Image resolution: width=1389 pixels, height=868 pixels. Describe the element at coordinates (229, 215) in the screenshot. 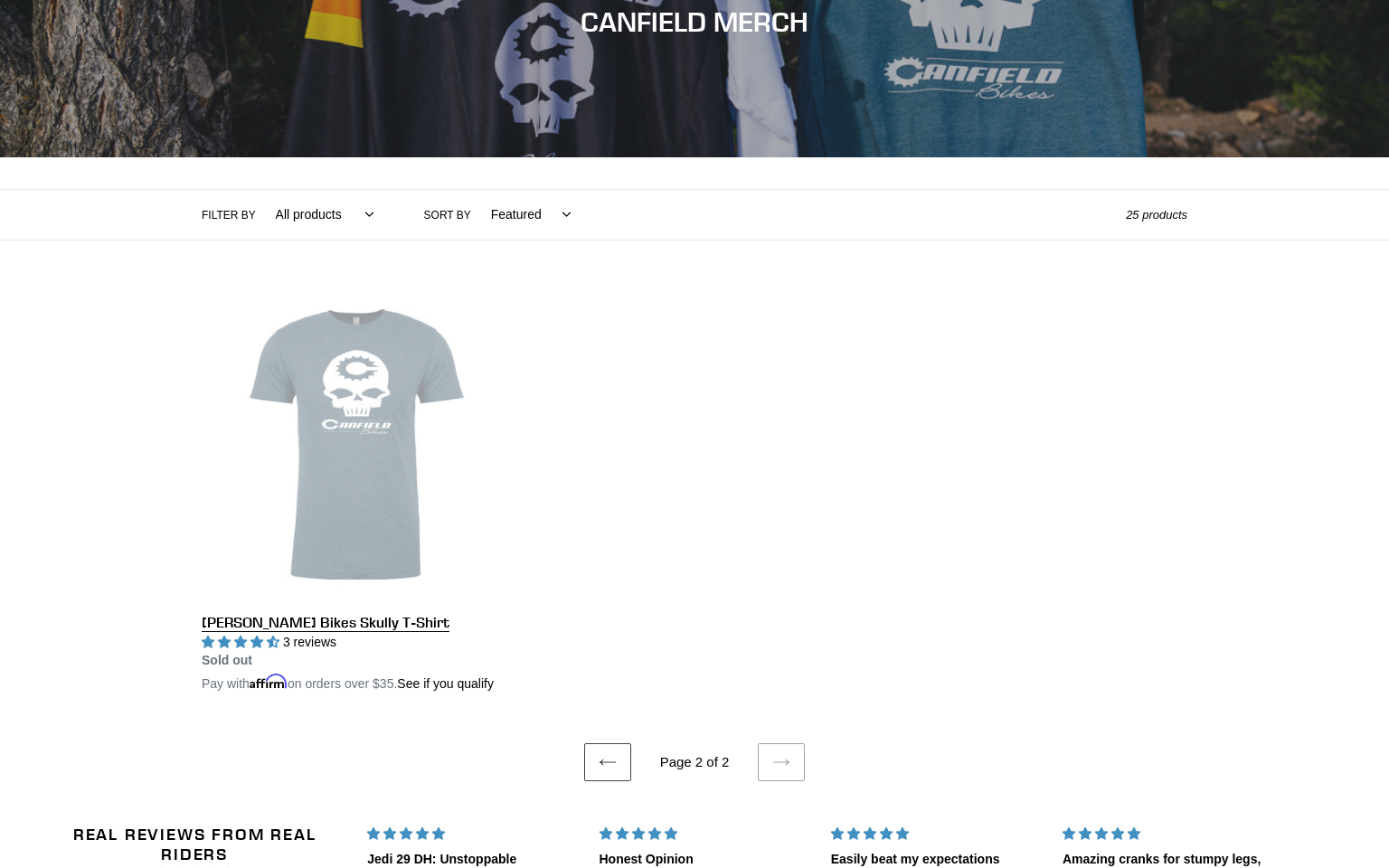

I see `label: Filter by` at that location.